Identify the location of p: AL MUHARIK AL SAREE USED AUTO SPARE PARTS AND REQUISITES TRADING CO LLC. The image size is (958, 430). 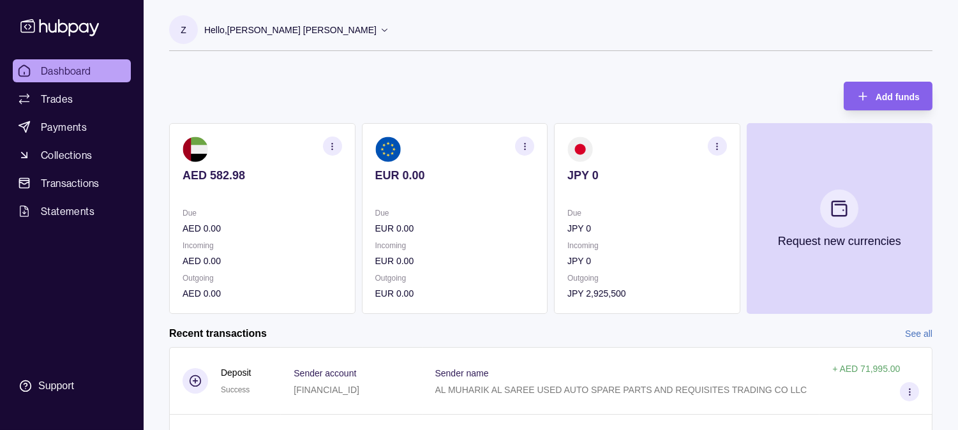
(621, 390).